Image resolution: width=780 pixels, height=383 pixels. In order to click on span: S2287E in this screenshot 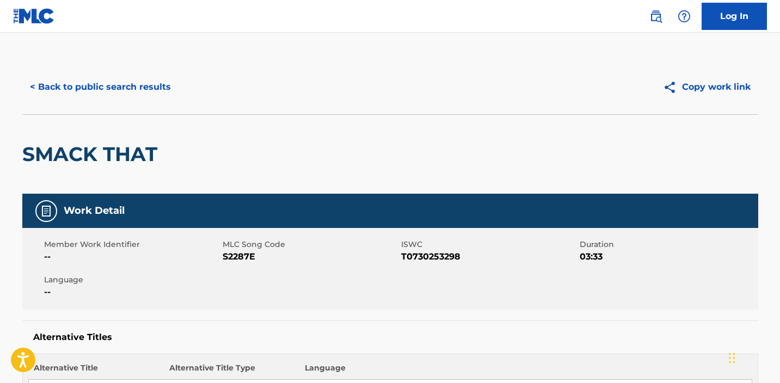, I will do `click(310, 257)`.